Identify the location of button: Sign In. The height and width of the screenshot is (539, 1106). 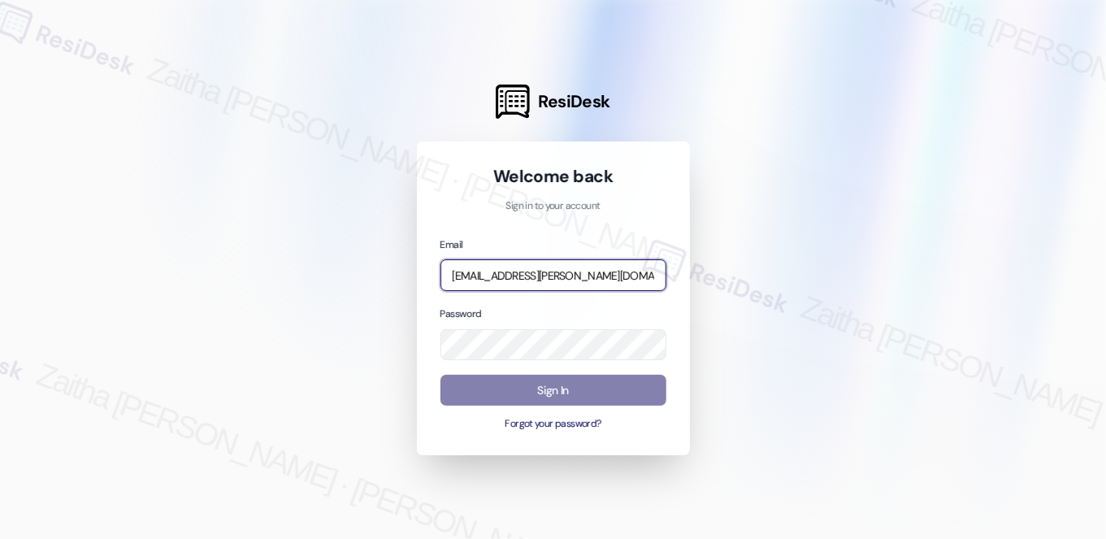
(553, 390).